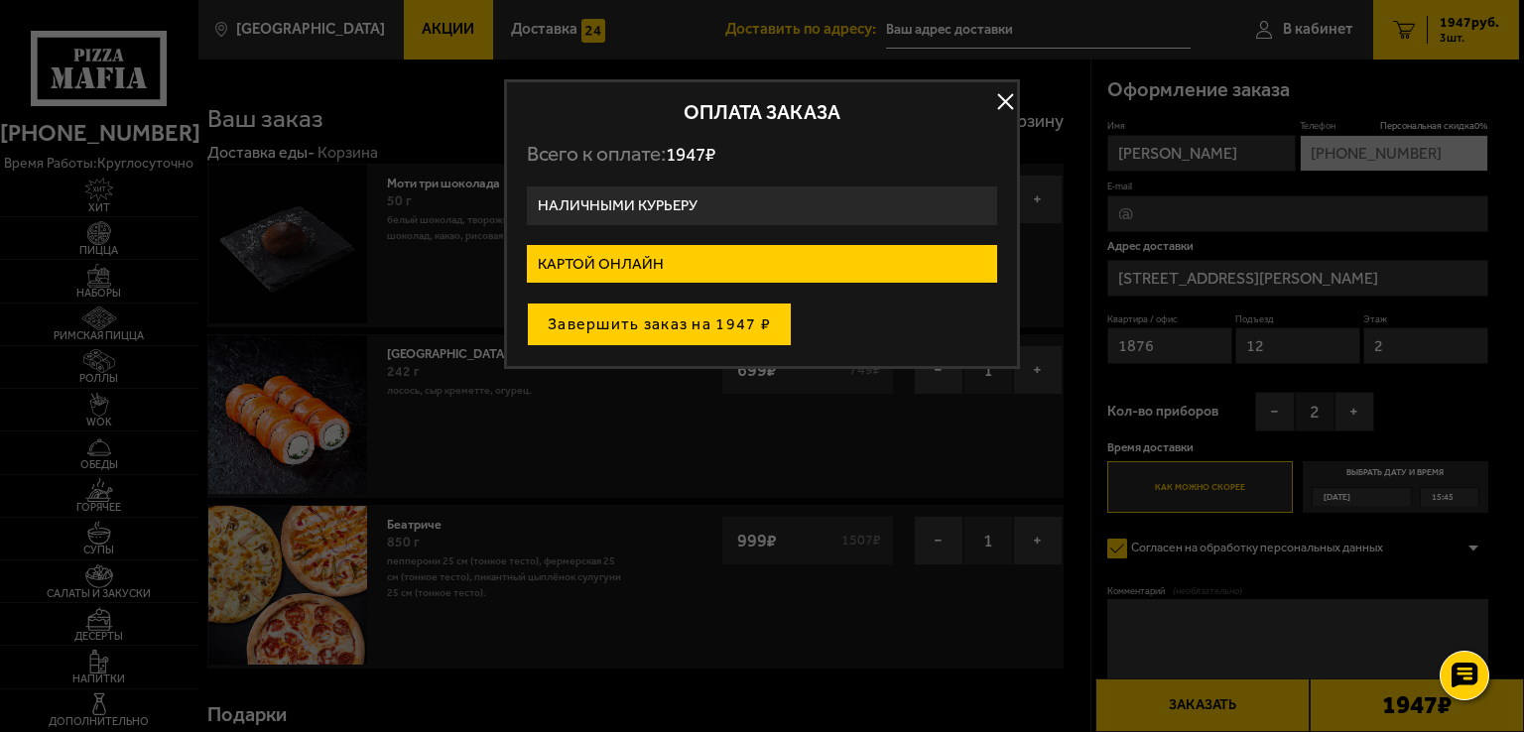  I want to click on h2: Оплата заказа, so click(762, 112).